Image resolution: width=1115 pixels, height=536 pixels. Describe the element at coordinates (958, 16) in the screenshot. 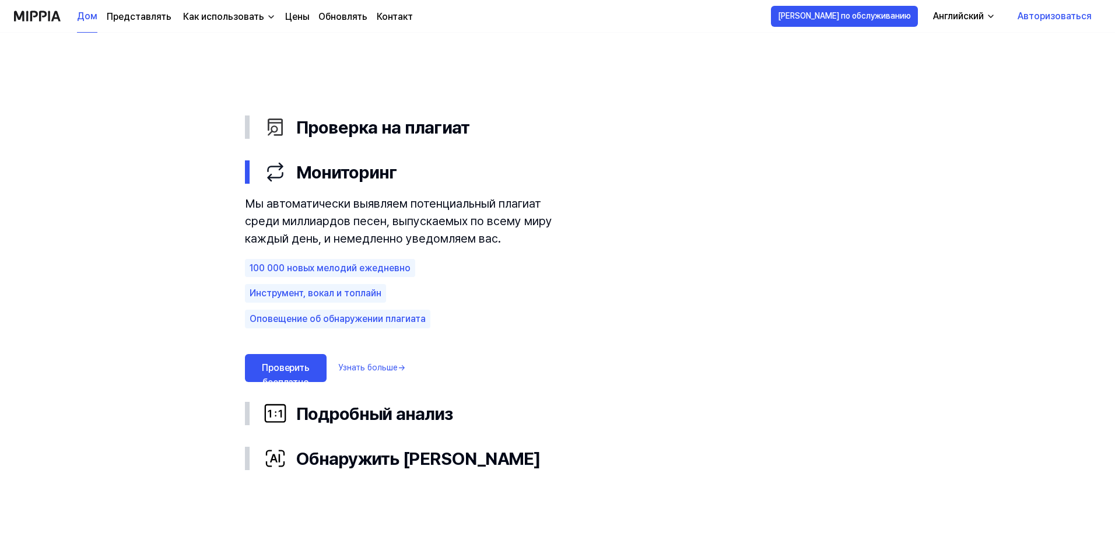

I see `font: Английский` at that location.